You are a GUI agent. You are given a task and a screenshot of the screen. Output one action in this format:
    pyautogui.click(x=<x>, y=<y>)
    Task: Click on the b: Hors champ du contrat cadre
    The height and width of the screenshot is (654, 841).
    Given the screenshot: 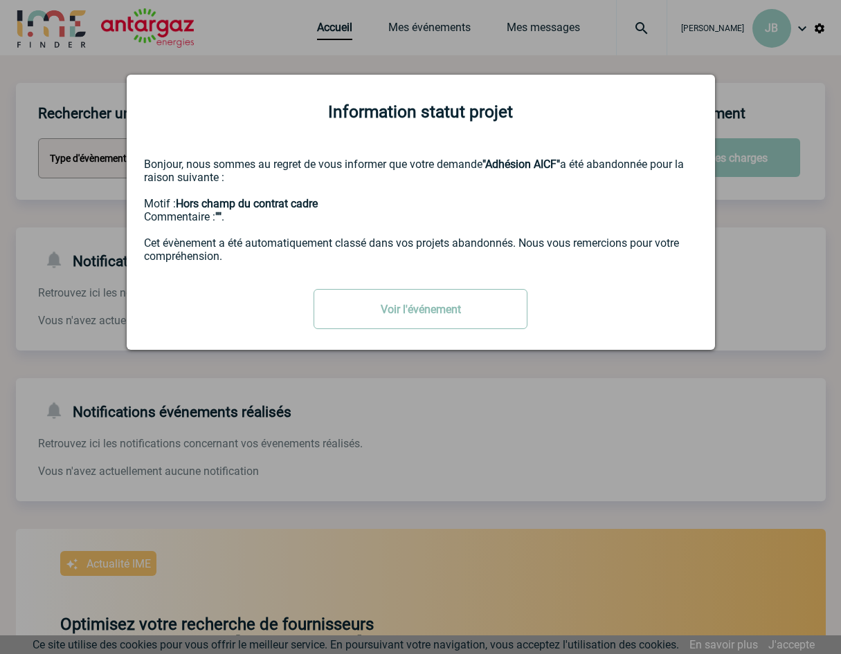 What is the action you would take?
    pyautogui.click(x=246, y=203)
    